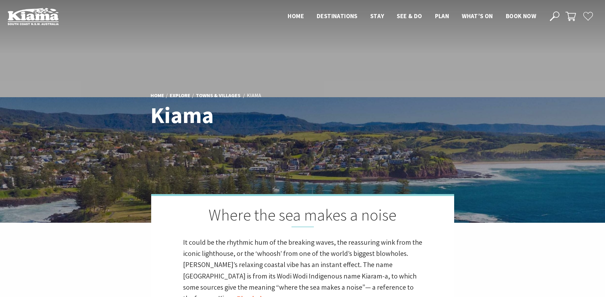 The width and height of the screenshot is (605, 297). Describe the element at coordinates (241, 115) in the screenshot. I see `h1: Kiama` at that location.